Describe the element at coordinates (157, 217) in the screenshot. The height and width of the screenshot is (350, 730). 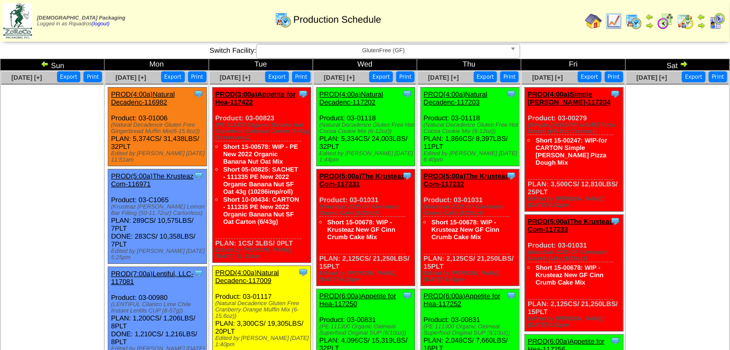
I see `div: Product: 03-C1065 PLAN: 289CS / 10,575LBS / 7PLT DONE: 283CS / 10,358LBS / 7PLT` at that location.